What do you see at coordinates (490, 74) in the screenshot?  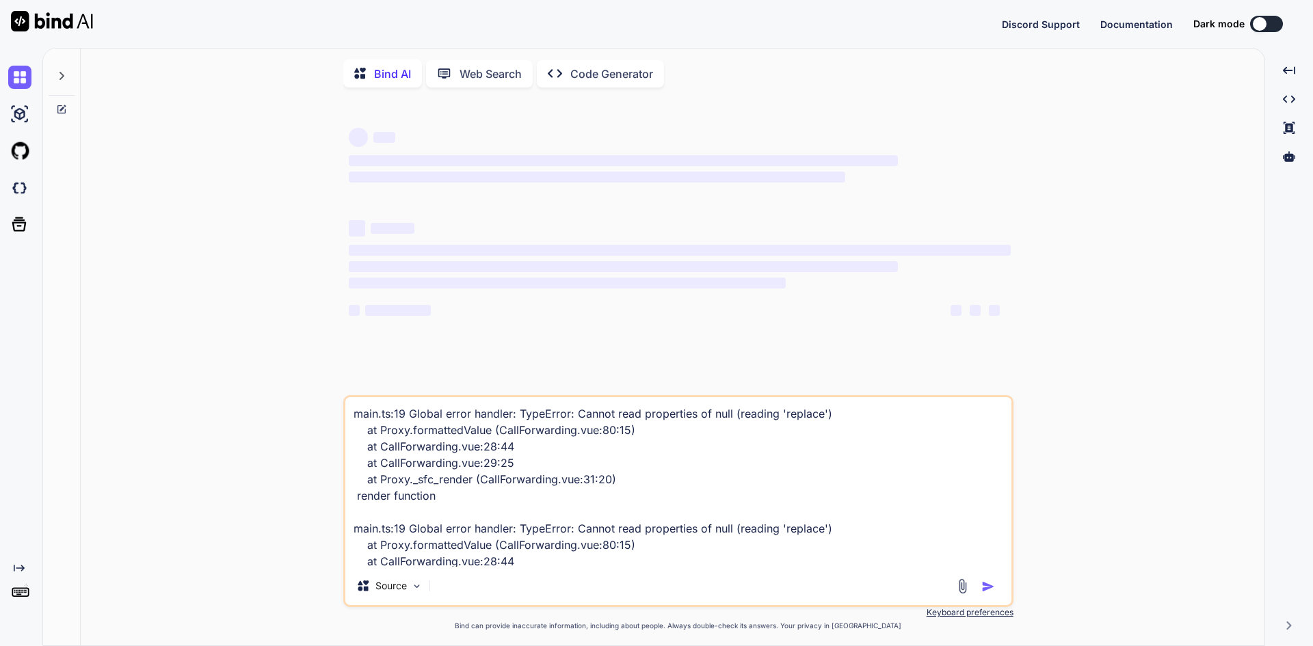 I see `p: Web Search` at bounding box center [490, 74].